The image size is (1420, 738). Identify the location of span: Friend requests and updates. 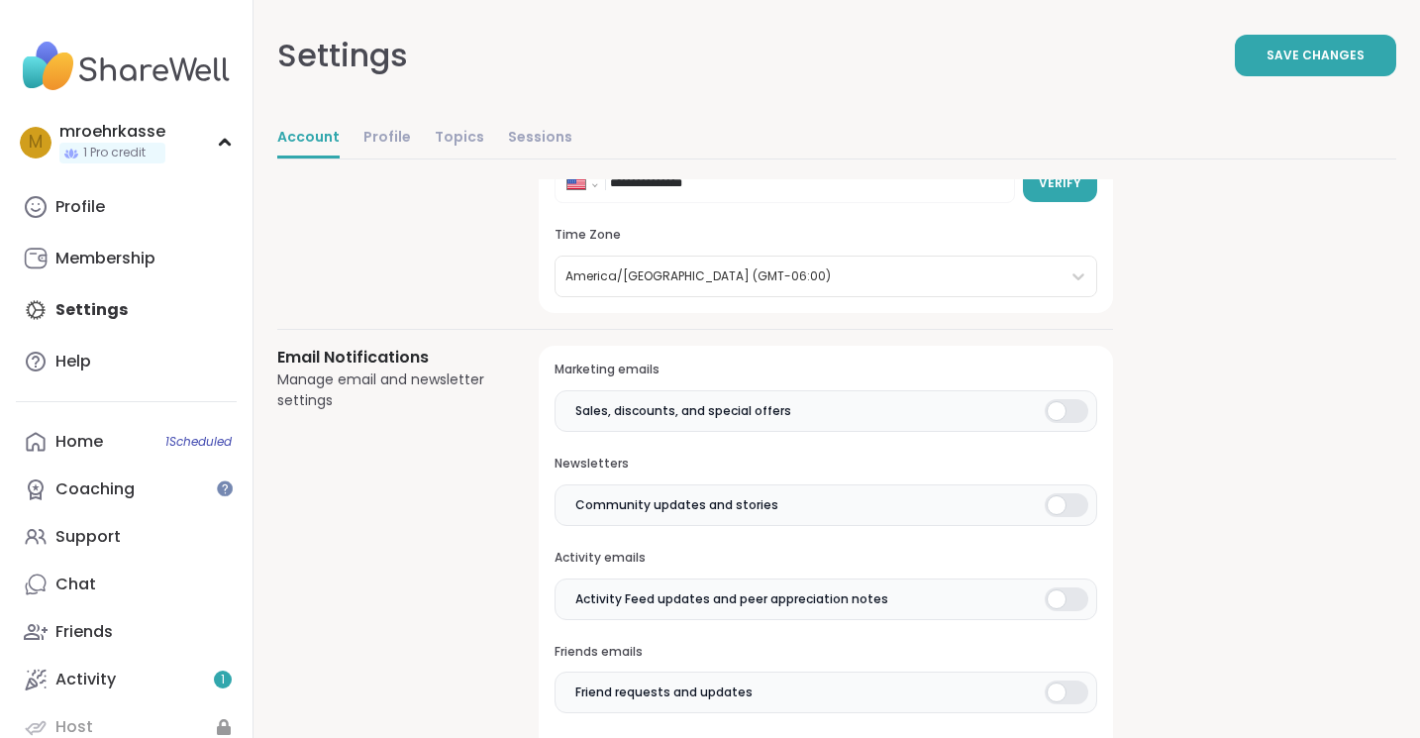
(663, 692).